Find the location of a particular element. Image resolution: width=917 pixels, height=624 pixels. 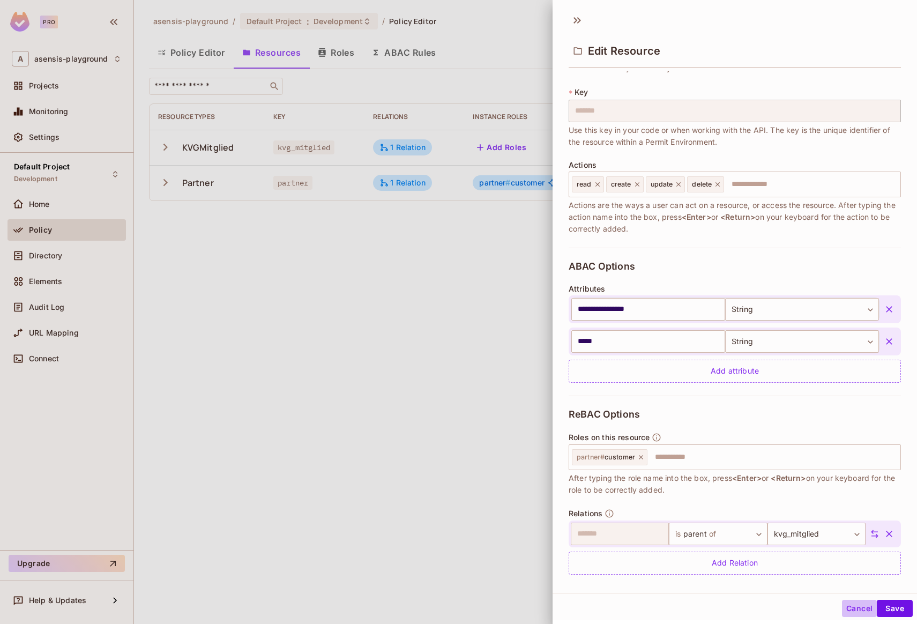

div: update is located at coordinates (666, 184).